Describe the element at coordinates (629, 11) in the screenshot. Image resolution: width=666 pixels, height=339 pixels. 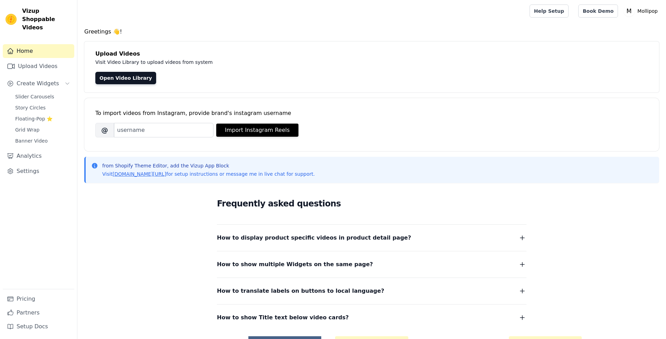
I see `text: M` at that location.